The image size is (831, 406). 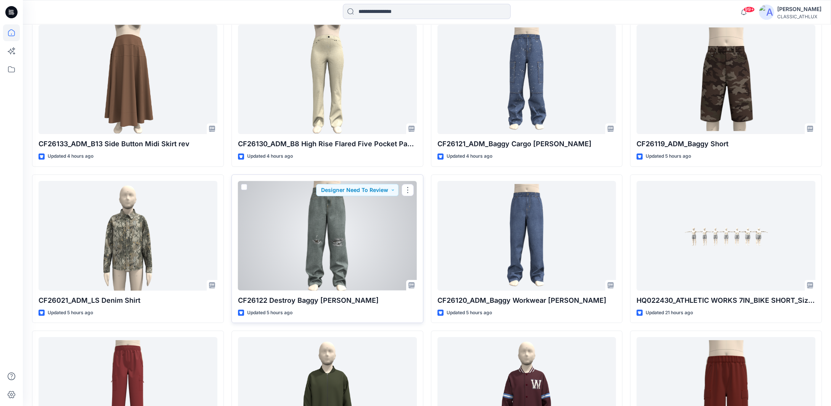 I want to click on p: CF26133_ADM_B13 Side Button Midi Skirt rev, so click(x=128, y=144).